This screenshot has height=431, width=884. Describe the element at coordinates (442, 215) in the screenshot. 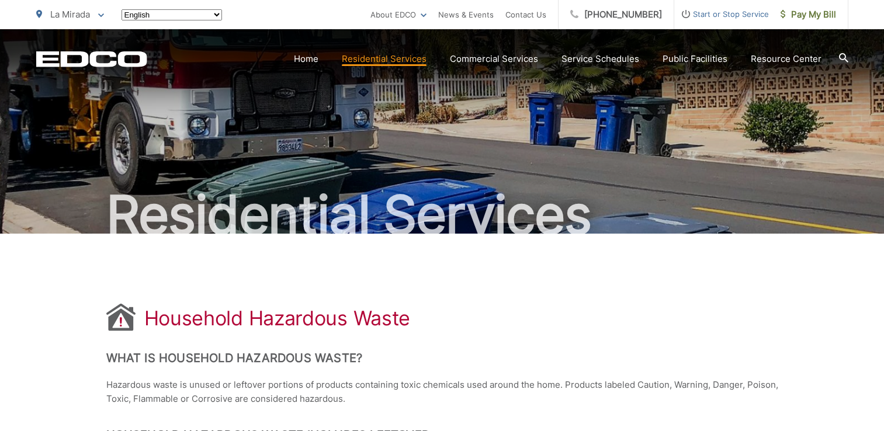

I see `h2: Residential Services` at that location.